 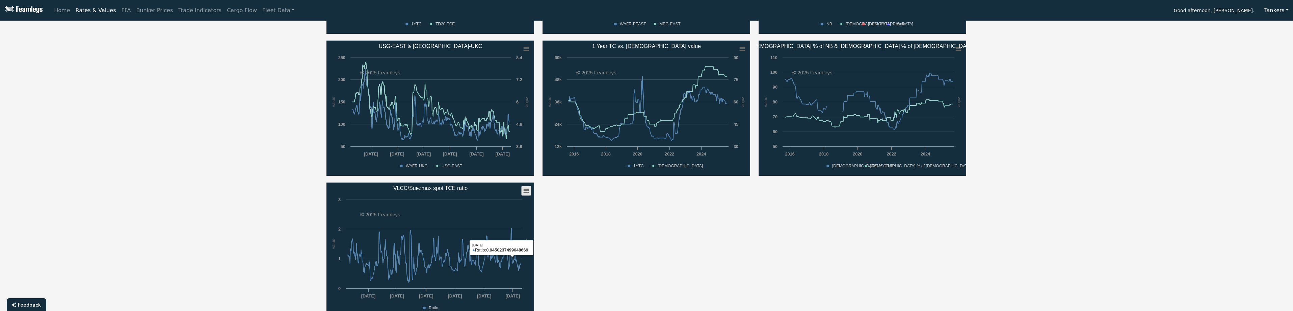 I want to click on text: 60k, so click(x=558, y=57).